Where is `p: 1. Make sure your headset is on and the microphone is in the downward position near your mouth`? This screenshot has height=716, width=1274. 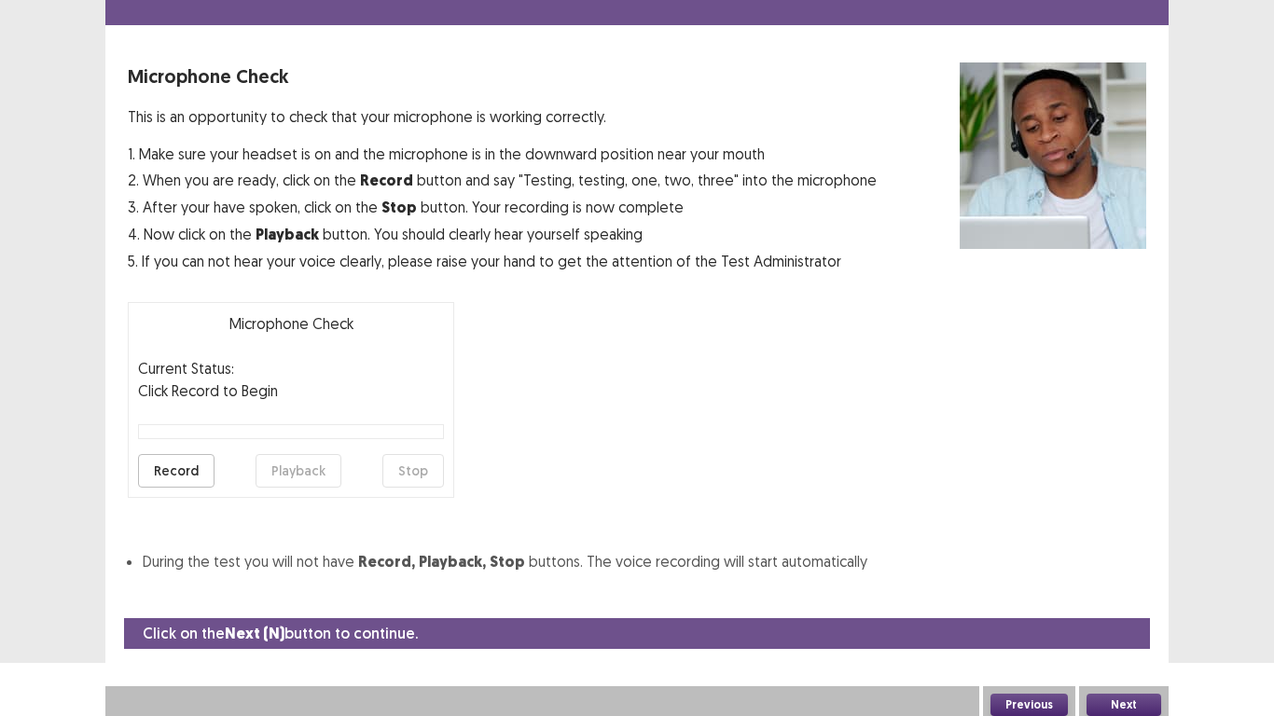 p: 1. Make sure your headset is on and the microphone is in the downward position near your mouth is located at coordinates (502, 154).